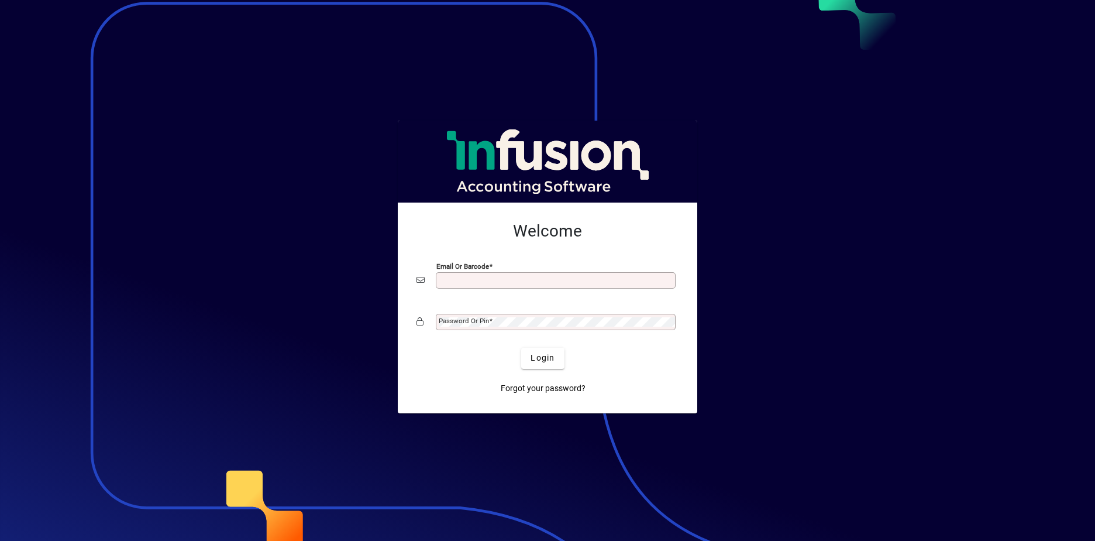 This screenshot has height=541, width=1095. Describe the element at coordinates (543, 388) in the screenshot. I see `span: Forgot your password?` at that location.